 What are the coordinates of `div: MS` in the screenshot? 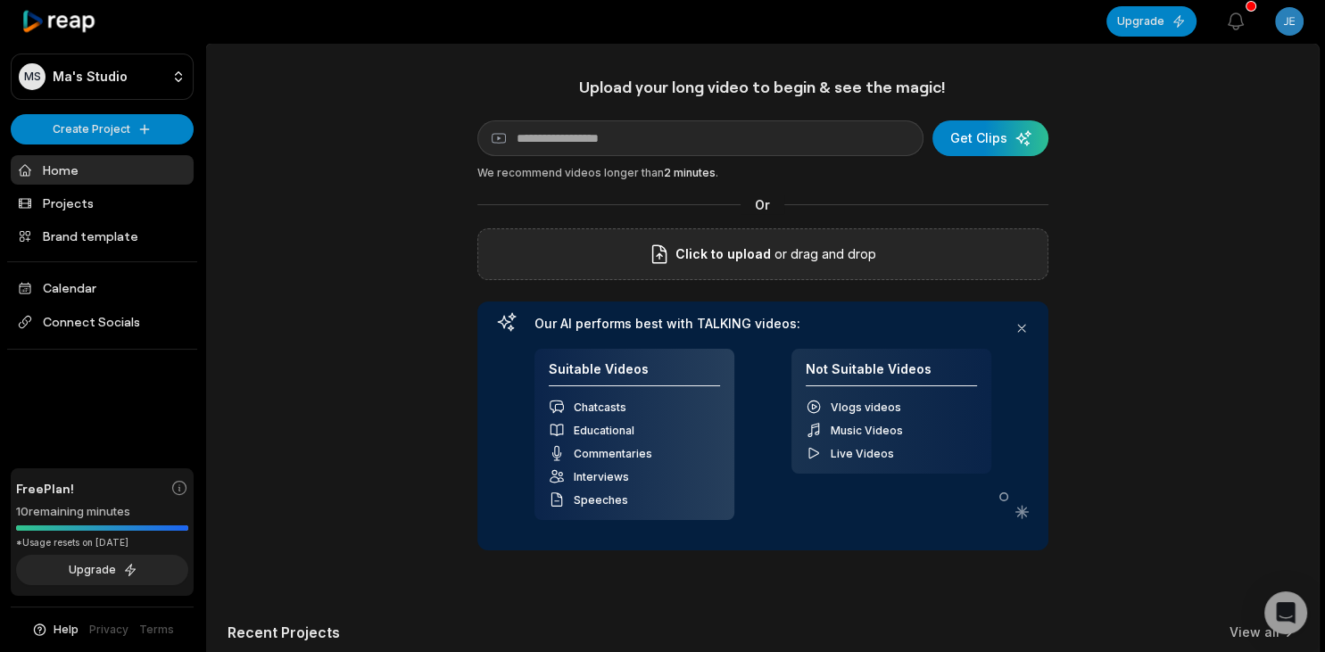 It's located at (32, 77).